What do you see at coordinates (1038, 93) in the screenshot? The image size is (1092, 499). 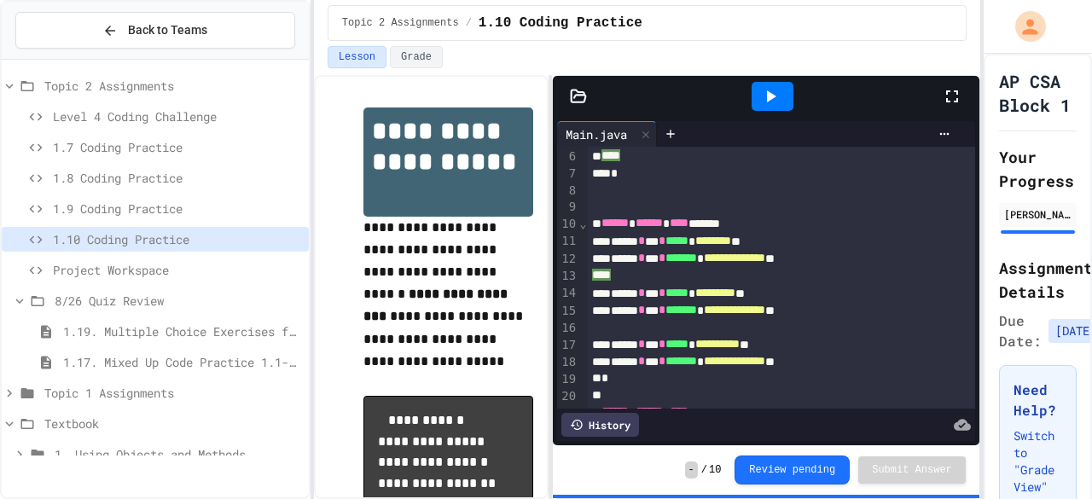 I see `h1: AP CSA Block 1` at bounding box center [1038, 93].